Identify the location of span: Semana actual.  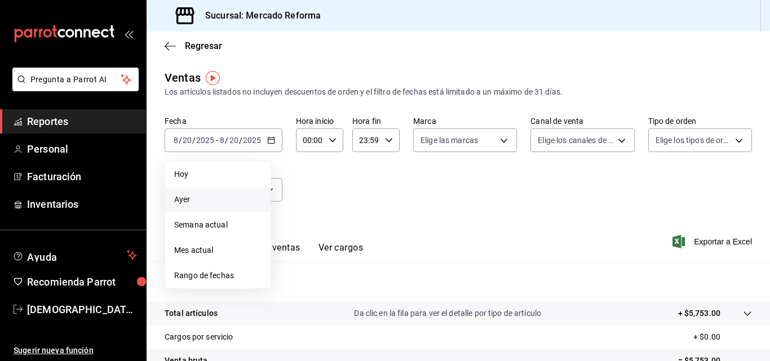
(218, 225).